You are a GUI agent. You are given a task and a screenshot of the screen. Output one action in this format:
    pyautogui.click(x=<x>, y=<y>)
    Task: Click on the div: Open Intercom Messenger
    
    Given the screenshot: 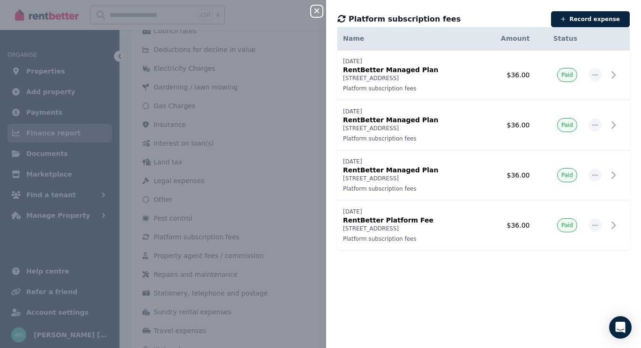 What is the action you would take?
    pyautogui.click(x=621, y=328)
    